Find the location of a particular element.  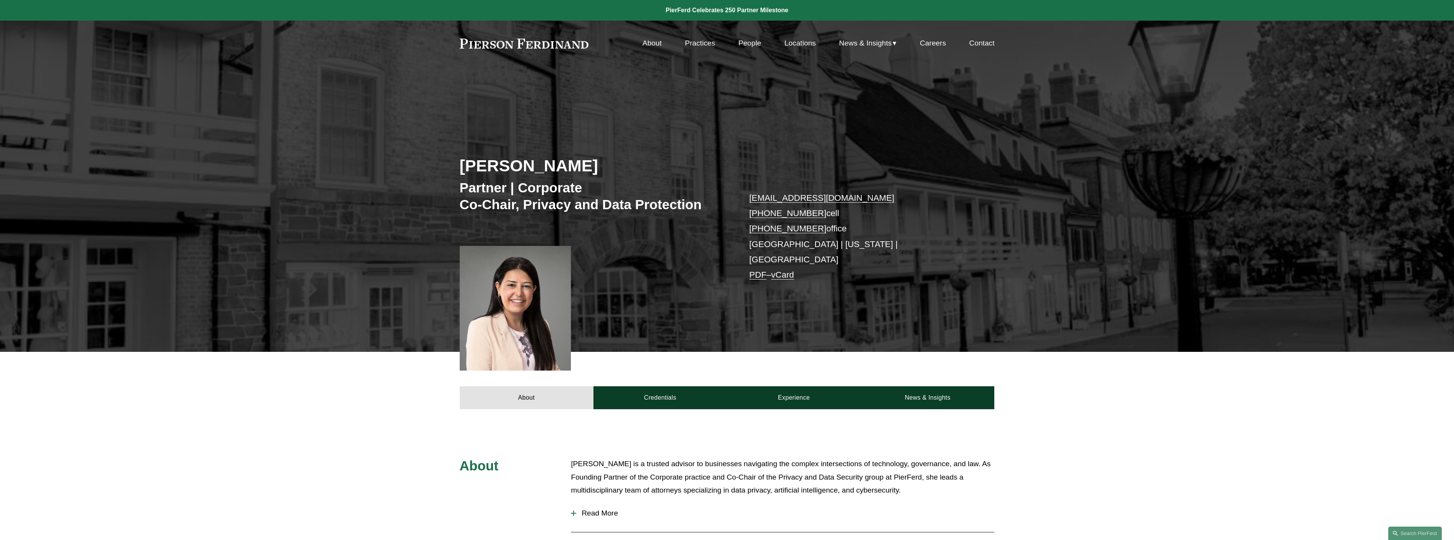

a: Credentials is located at coordinates (660, 397).